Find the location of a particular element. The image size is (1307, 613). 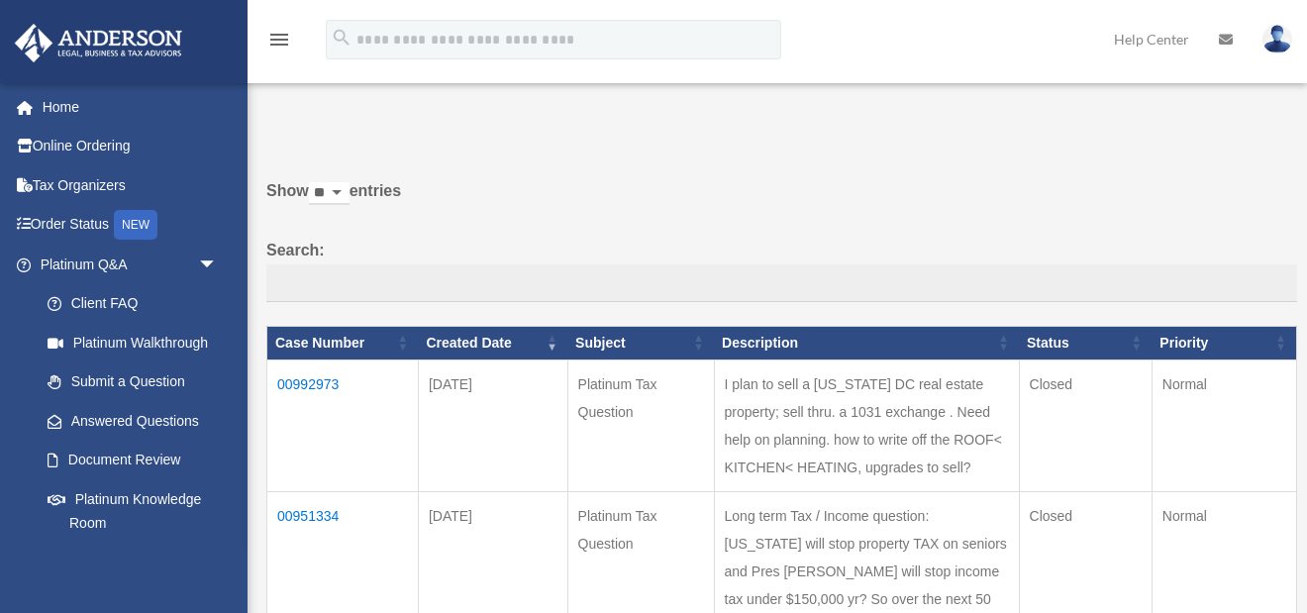

a: Online Ordering is located at coordinates (131, 147).